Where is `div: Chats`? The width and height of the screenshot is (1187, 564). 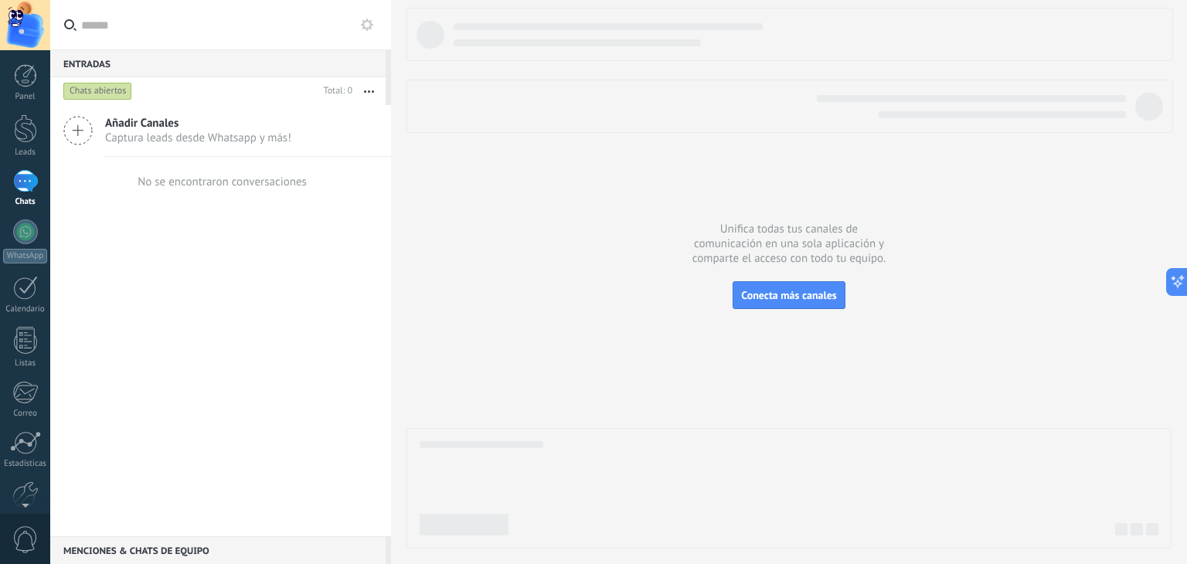
div: Chats is located at coordinates (26, 202).